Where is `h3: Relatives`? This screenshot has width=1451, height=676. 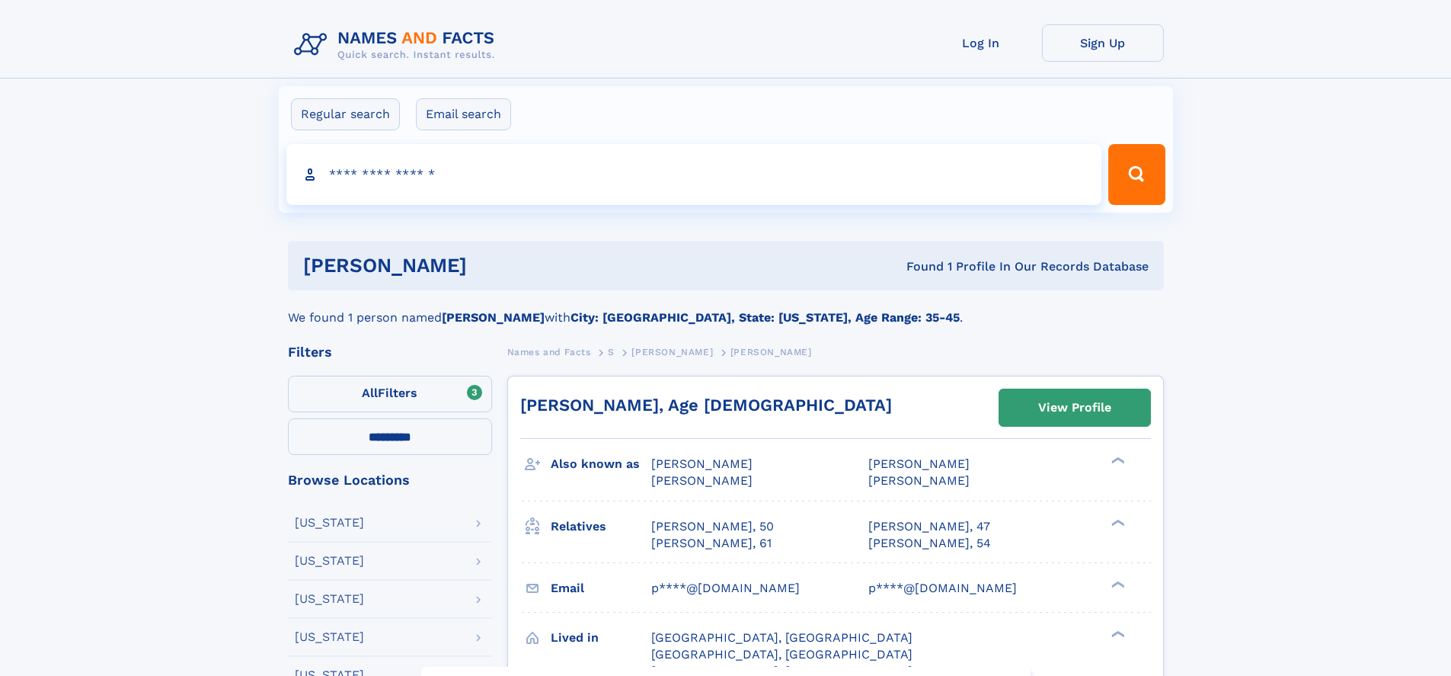 h3: Relatives is located at coordinates (601, 526).